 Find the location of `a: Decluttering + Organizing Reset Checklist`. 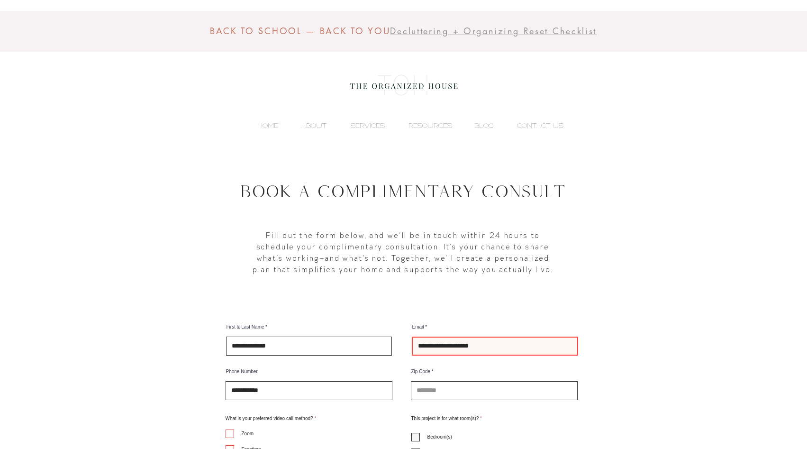

a: Decluttering + Organizing Reset Checklist is located at coordinates (493, 31).